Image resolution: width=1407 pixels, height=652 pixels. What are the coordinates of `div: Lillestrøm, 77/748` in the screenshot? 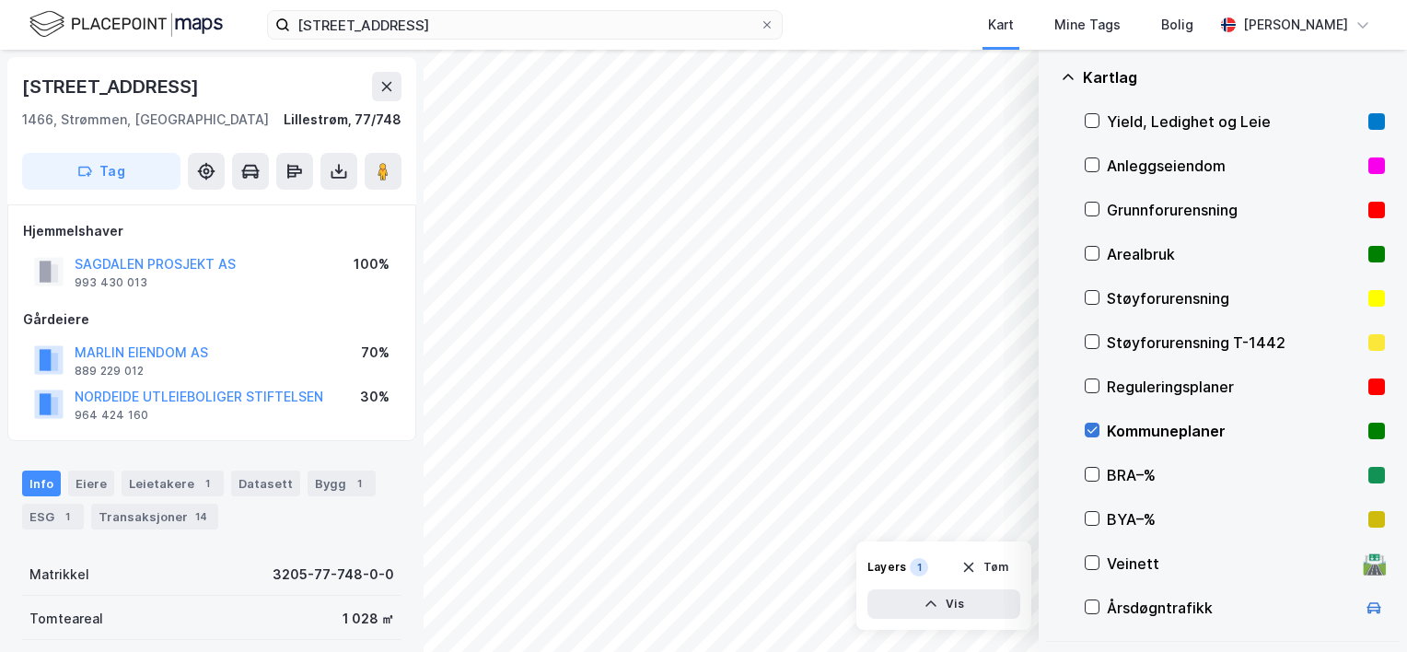 It's located at (343, 120).